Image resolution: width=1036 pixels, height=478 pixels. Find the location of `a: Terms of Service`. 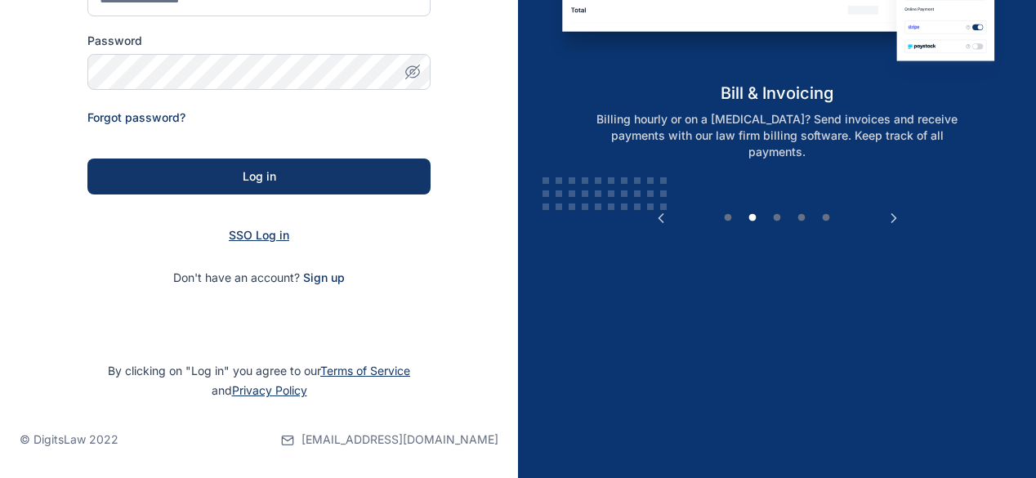

a: Terms of Service is located at coordinates (365, 370).